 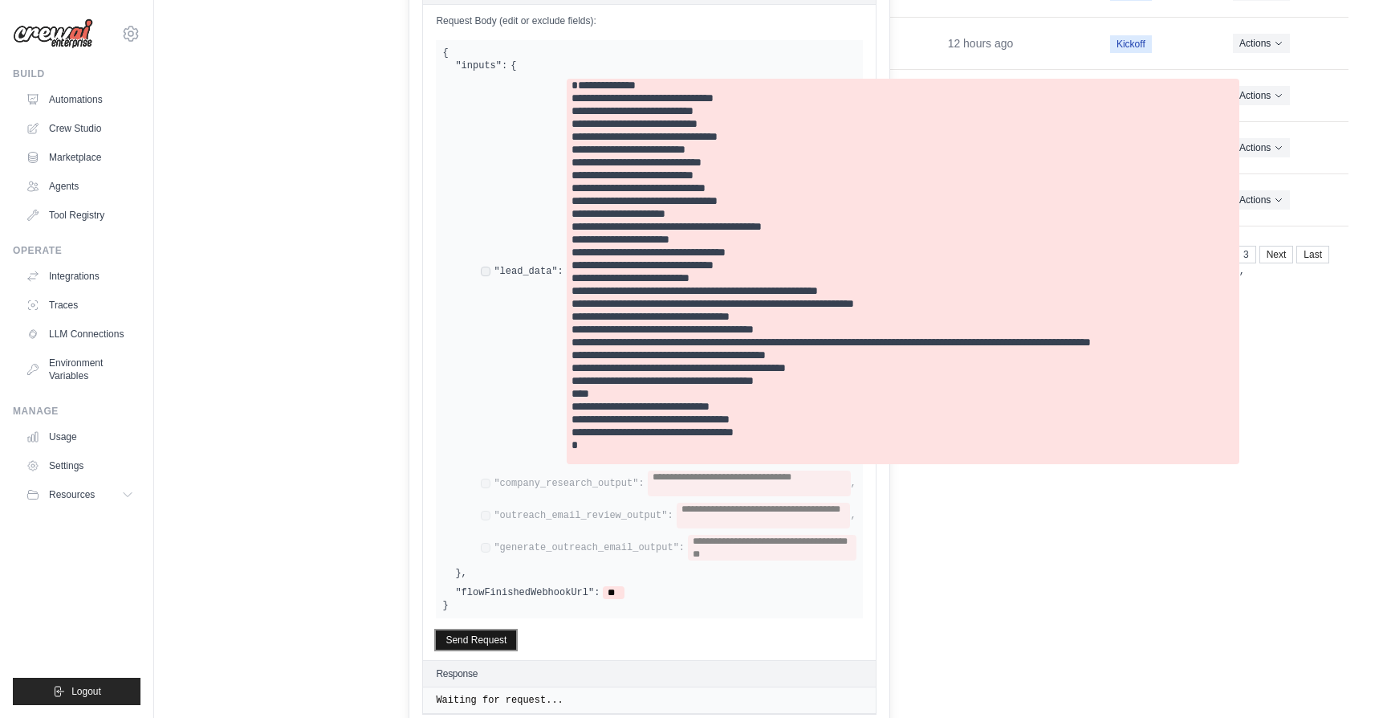 What do you see at coordinates (481, 66) in the screenshot?
I see `label: "inputs":` at bounding box center [481, 66].